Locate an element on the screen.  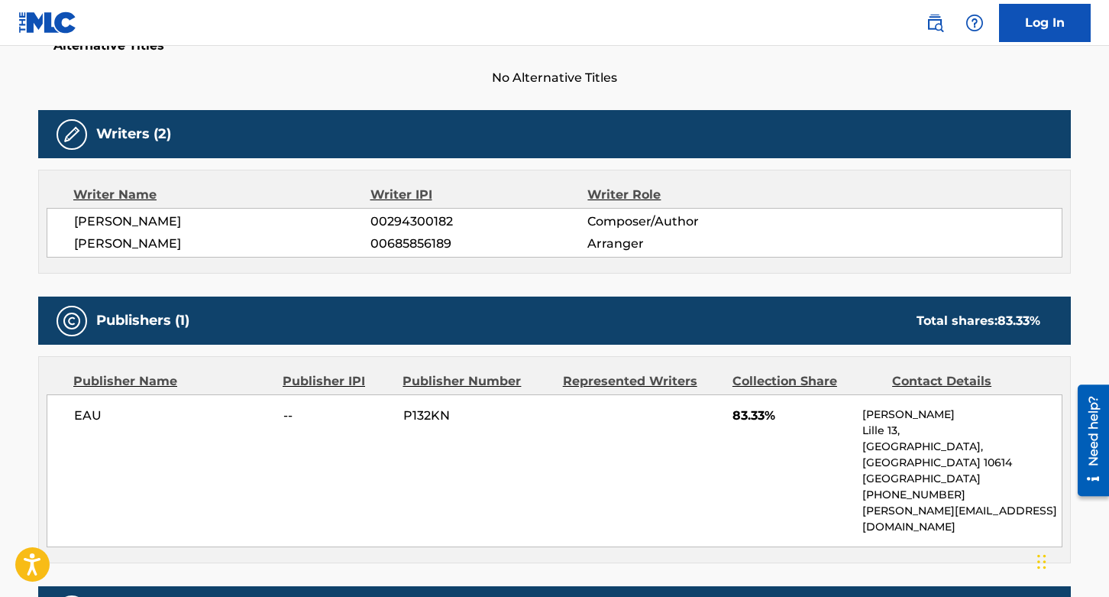
p: Lille 13, is located at coordinates (962, 430).